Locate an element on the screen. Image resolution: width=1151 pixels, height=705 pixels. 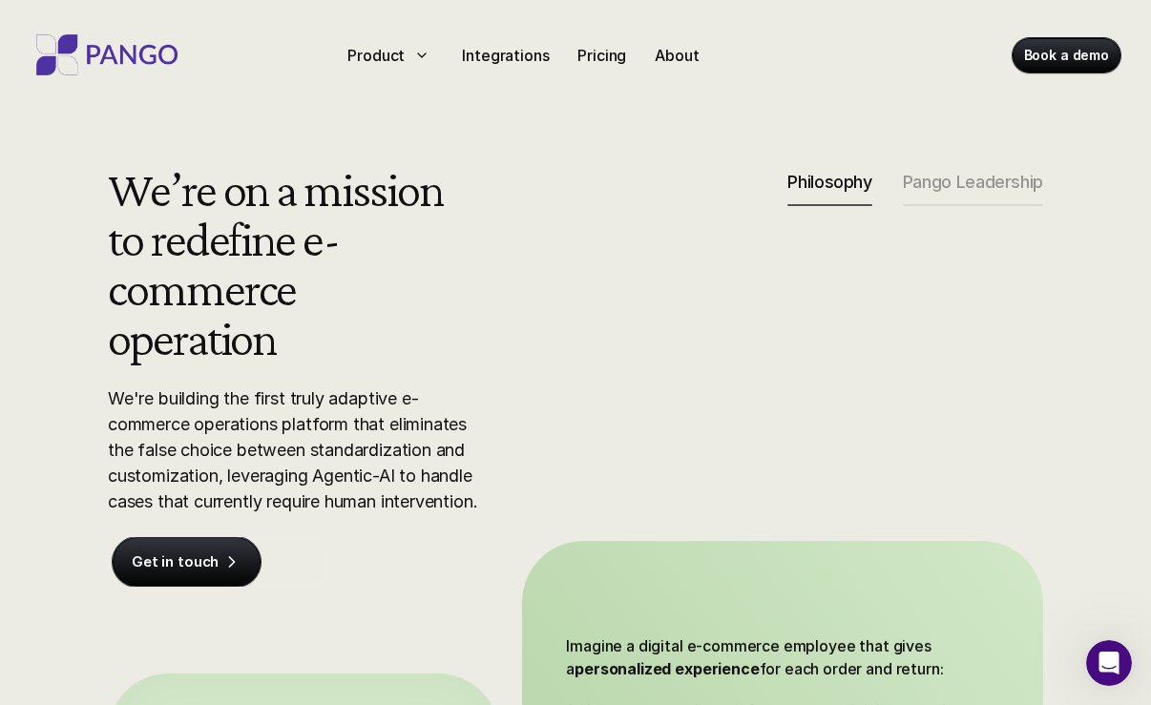
p: Philosophy is located at coordinates (829, 182).